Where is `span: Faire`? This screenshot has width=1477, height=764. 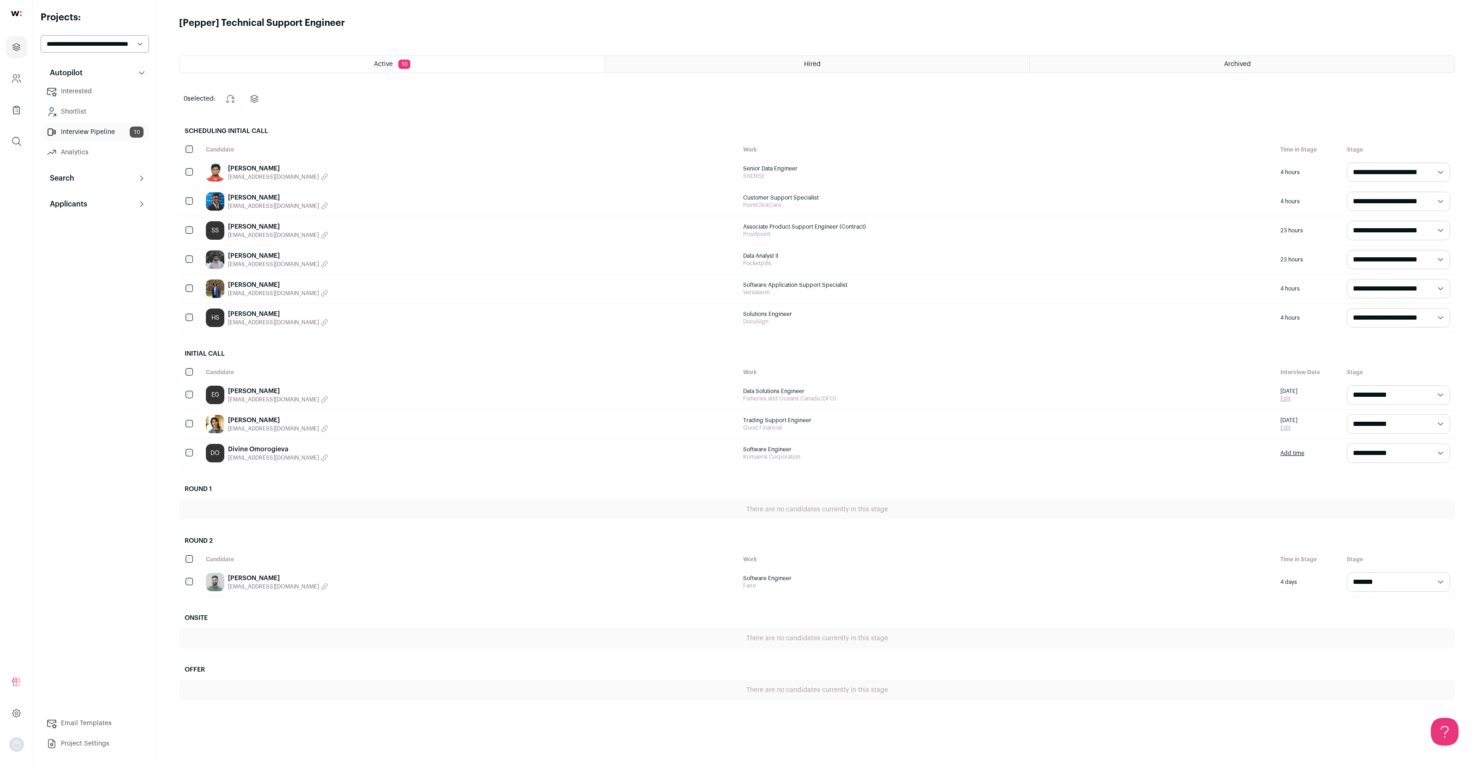 span: Faire is located at coordinates (1007, 585).